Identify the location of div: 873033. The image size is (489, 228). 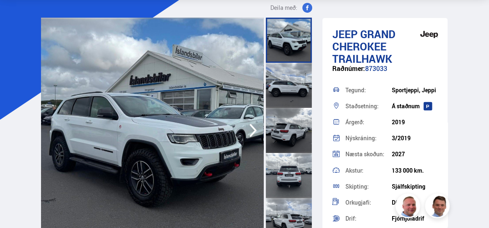
(386, 73).